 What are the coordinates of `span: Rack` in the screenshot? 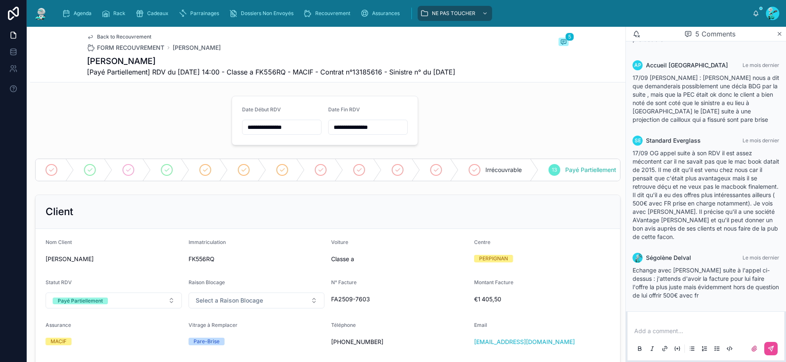 It's located at (119, 13).